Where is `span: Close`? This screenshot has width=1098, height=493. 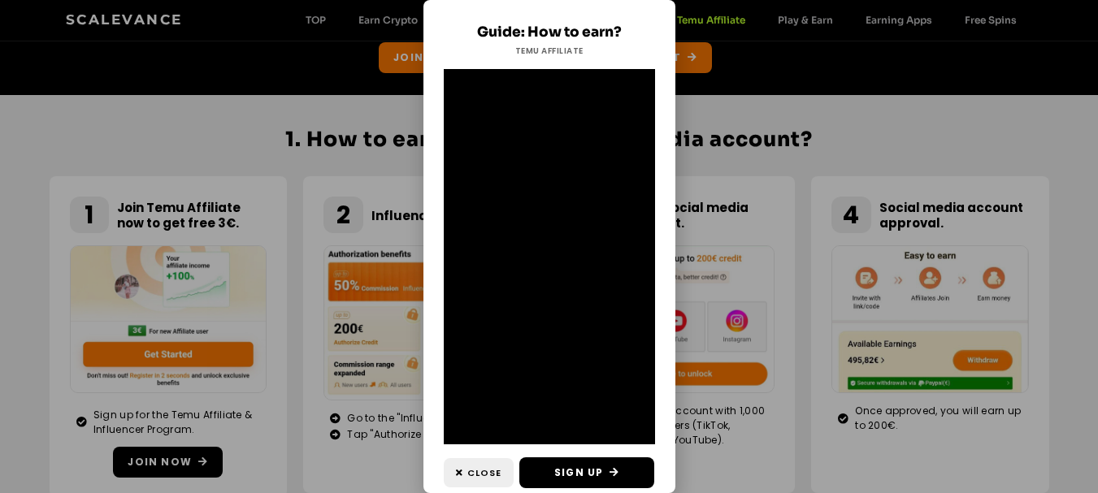
span: Close is located at coordinates (484, 473).